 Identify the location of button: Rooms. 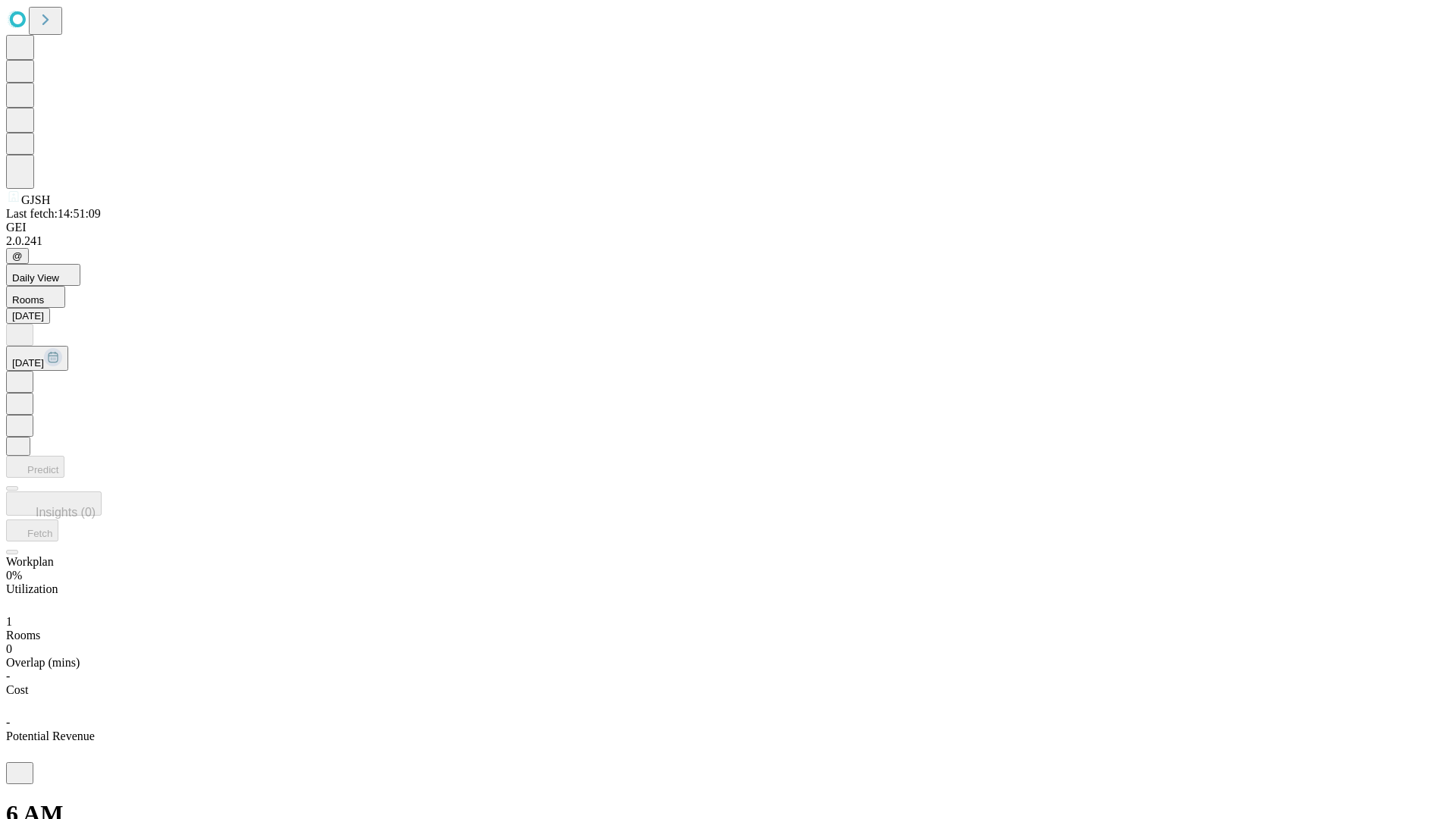
(35, 296).